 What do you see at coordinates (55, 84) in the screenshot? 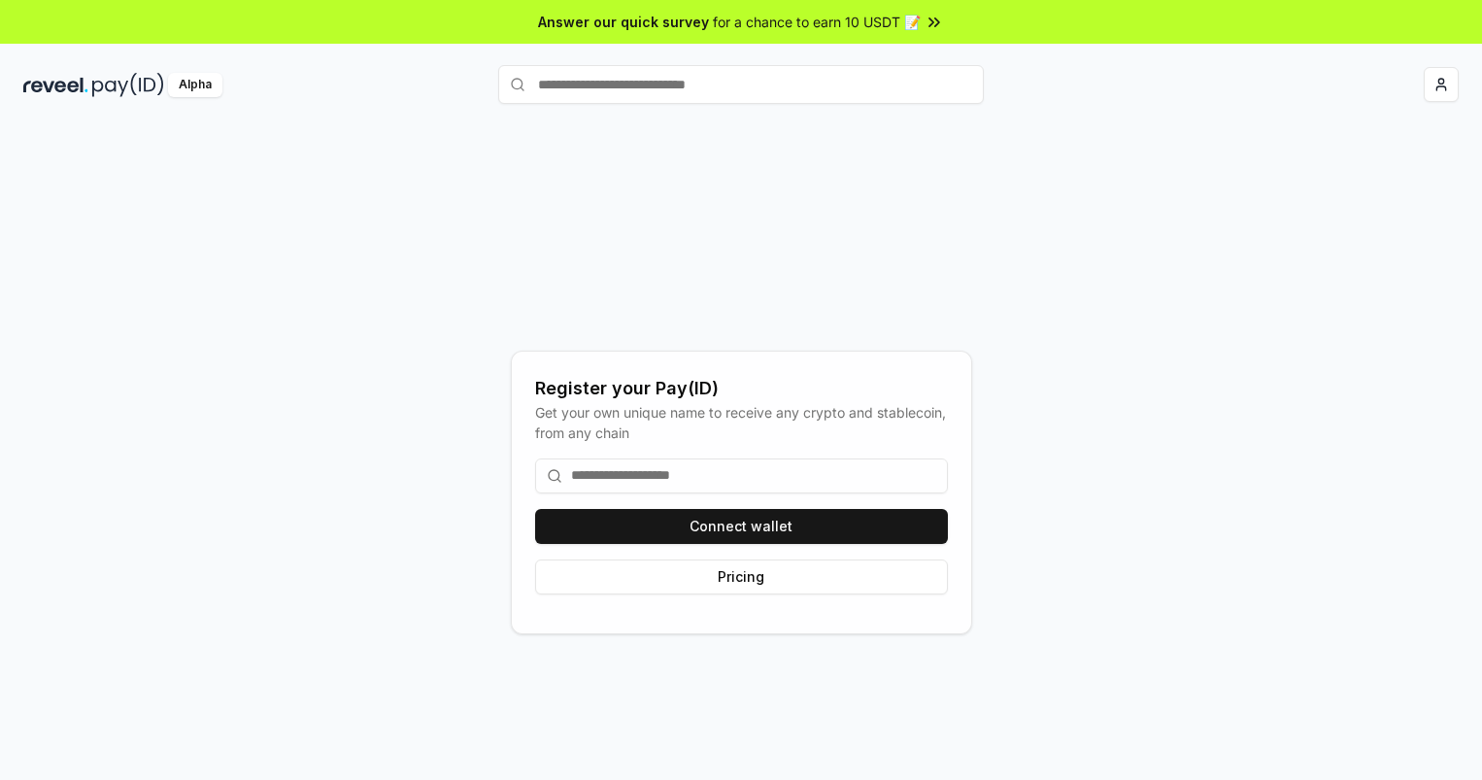
I see `img: reveel_dark` at bounding box center [55, 84].